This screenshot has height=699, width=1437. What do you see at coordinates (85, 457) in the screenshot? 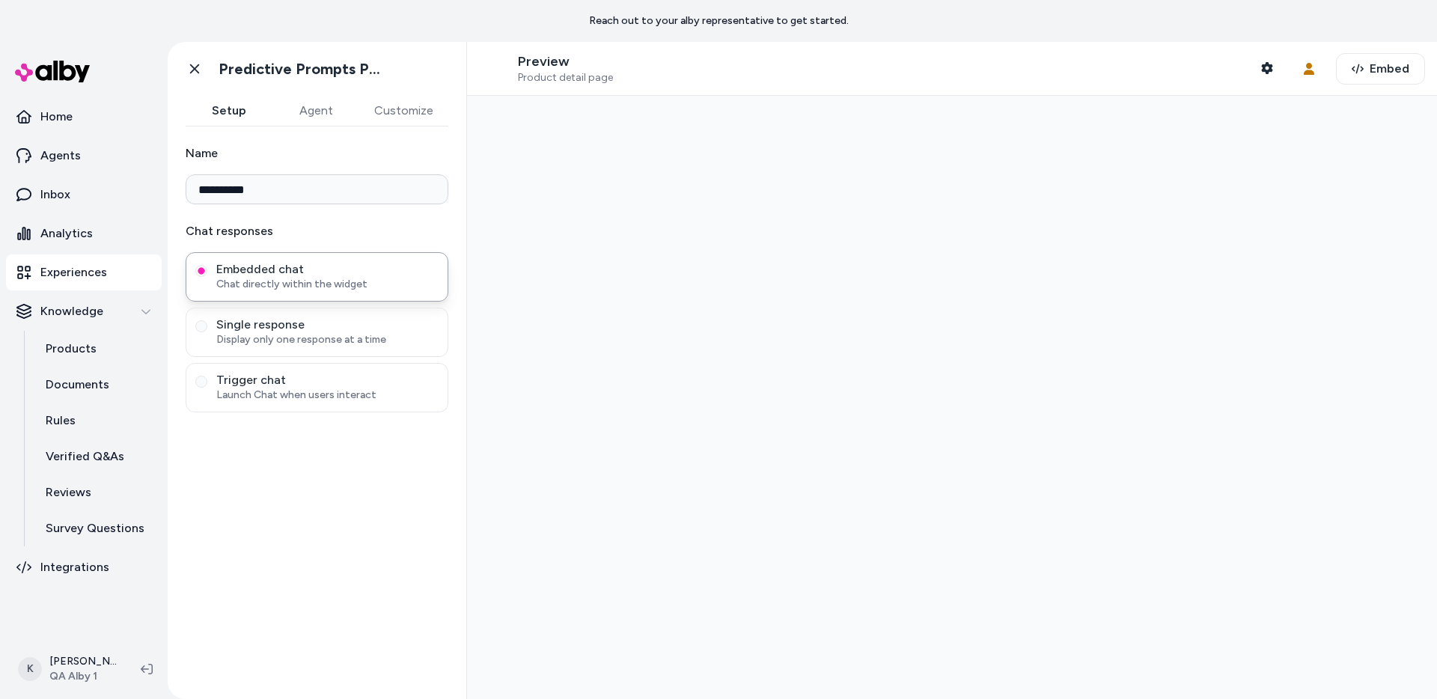
I see `p: Verified Q&As` at bounding box center [85, 457].